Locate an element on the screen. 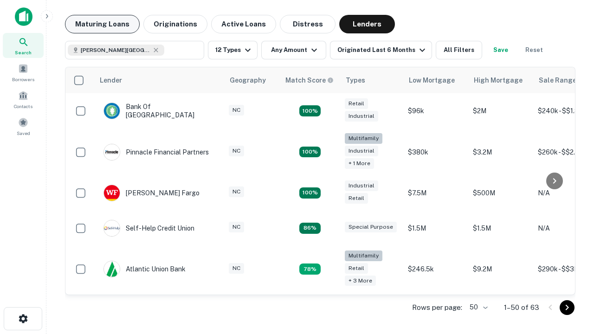 This screenshot has height=334, width=594. td: $7.5M is located at coordinates (436, 193).